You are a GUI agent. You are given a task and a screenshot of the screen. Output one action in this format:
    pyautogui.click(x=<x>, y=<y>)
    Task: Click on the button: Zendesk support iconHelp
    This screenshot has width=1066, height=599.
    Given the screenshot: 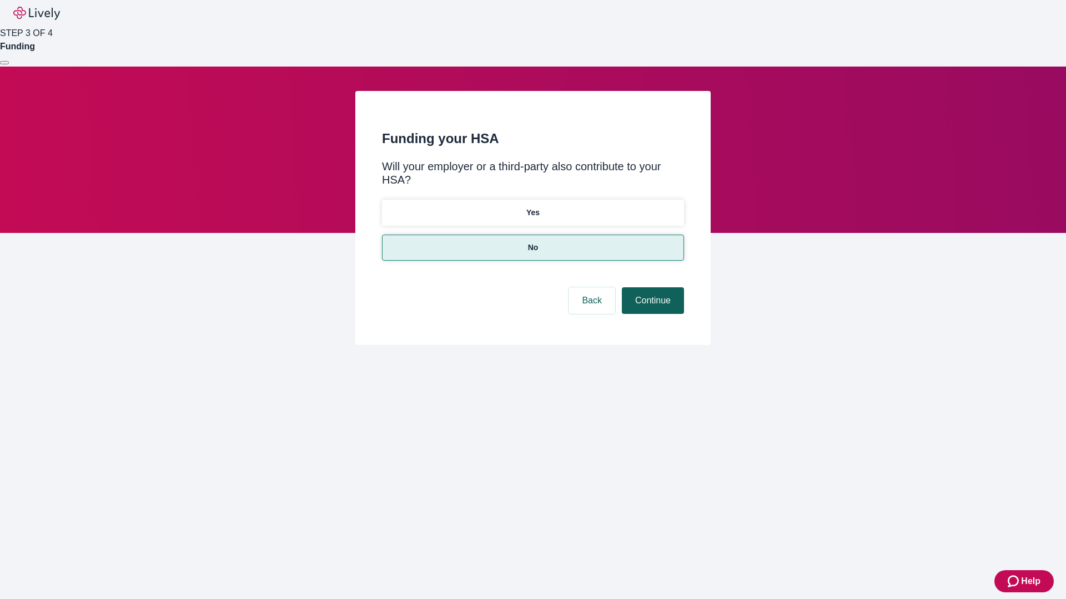 What is the action you would take?
    pyautogui.click(x=1023, y=582)
    